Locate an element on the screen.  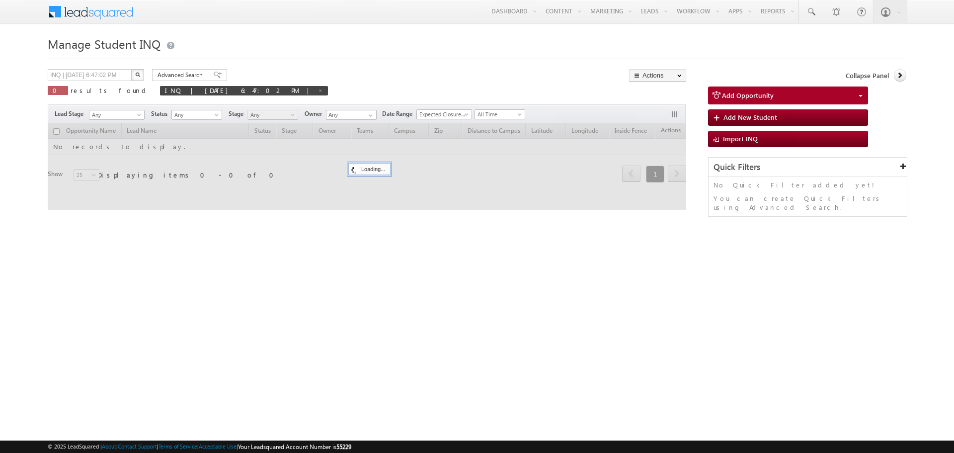
span: Lead Stage is located at coordinates (71, 114).